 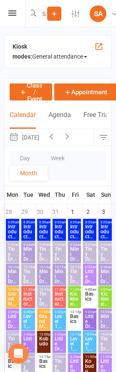 What do you see at coordinates (44, 335) in the screenshot?
I see `span: 12:00pm` at bounding box center [44, 335].